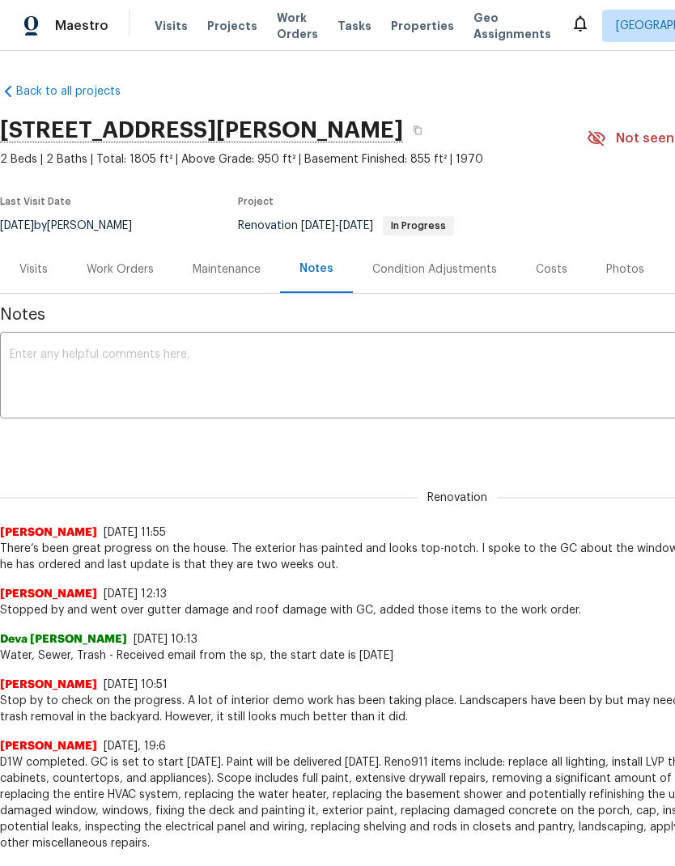 The image size is (675, 866). Describe the element at coordinates (227, 269) in the screenshot. I see `div: Maintenance` at that location.